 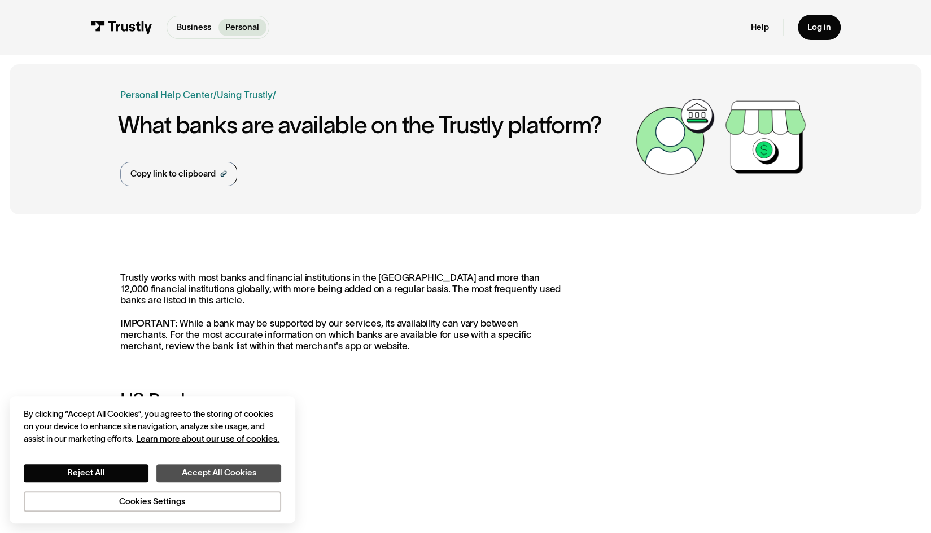 I want to click on div: Cookie banner, so click(x=152, y=460).